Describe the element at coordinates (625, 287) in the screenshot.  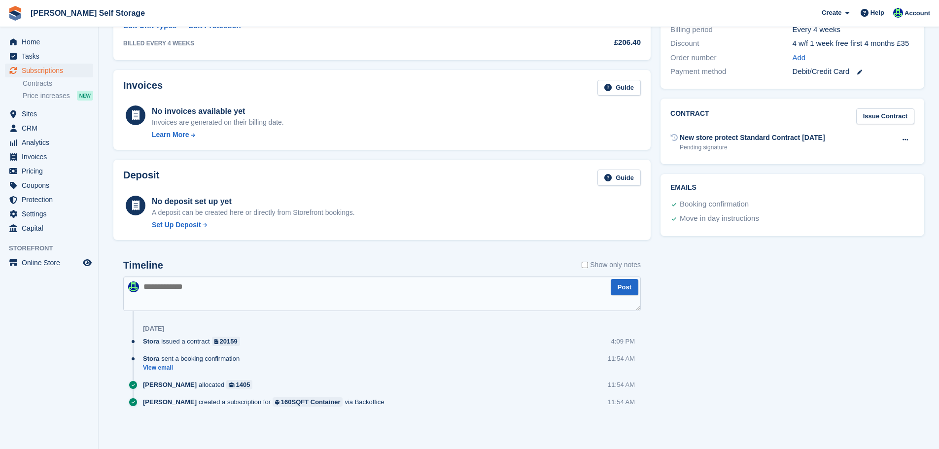
I see `button: Post` at that location.